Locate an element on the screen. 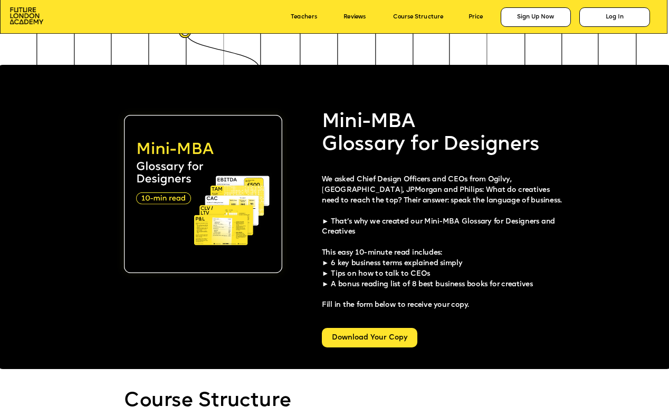 The height and width of the screenshot is (407, 669). span: This easy 10-minute read includes: ► 6 key business terms explained simply ► Tips on how to talk ... is located at coordinates (427, 279).